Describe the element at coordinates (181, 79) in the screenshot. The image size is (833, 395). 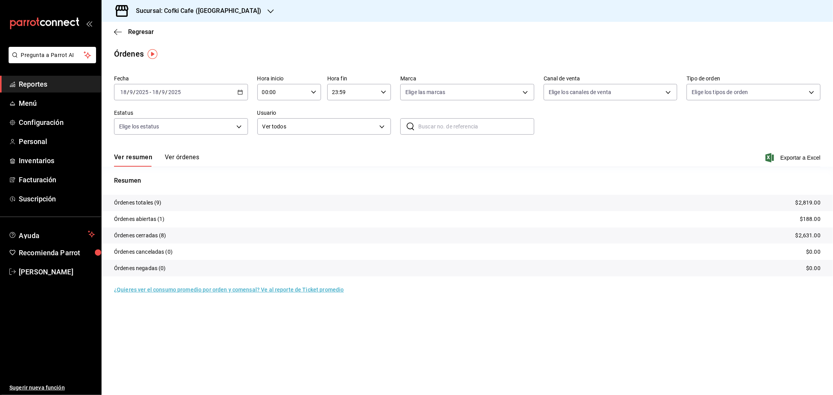
I see `label: Fecha` at that location.